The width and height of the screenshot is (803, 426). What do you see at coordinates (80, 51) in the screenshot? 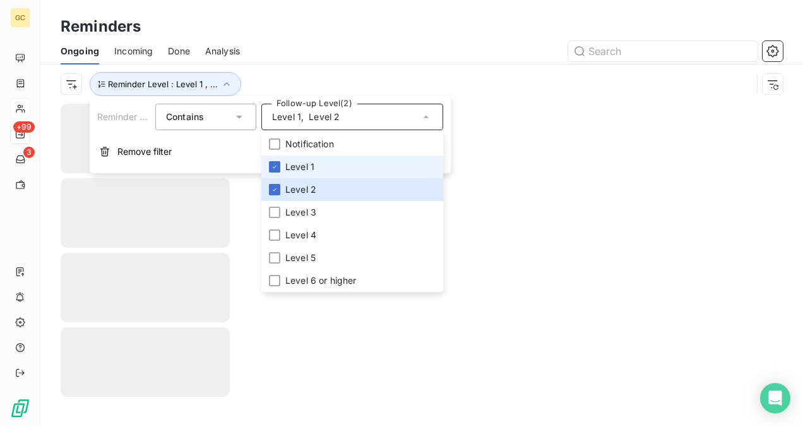
I see `span: Ongoing` at bounding box center [80, 51].